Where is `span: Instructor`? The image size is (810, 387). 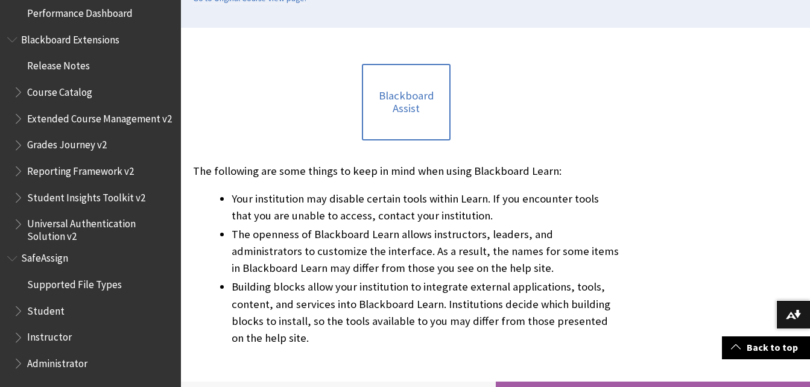 span: Instructor is located at coordinates (49, 335).